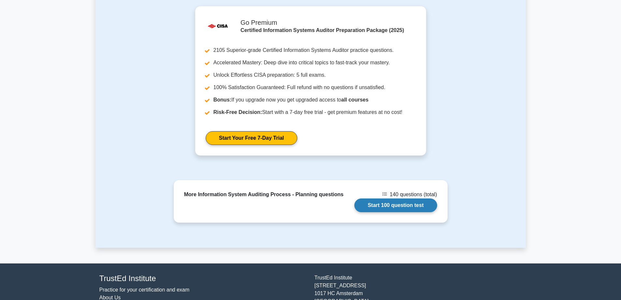 The image size is (621, 300). What do you see at coordinates (145, 289) in the screenshot?
I see `a: Practice for your certification and exam` at bounding box center [145, 289].